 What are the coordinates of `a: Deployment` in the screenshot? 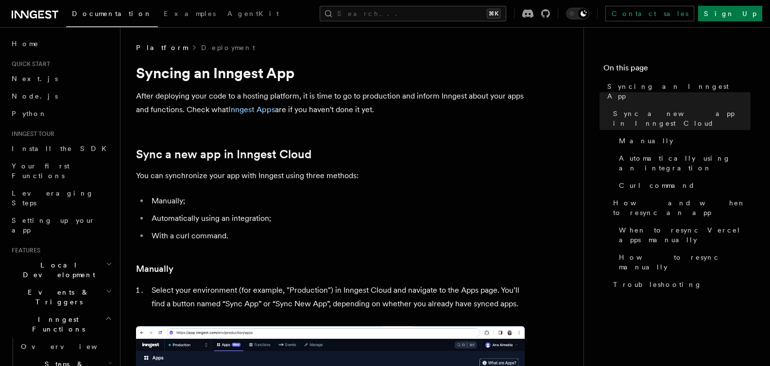 It's located at (228, 48).